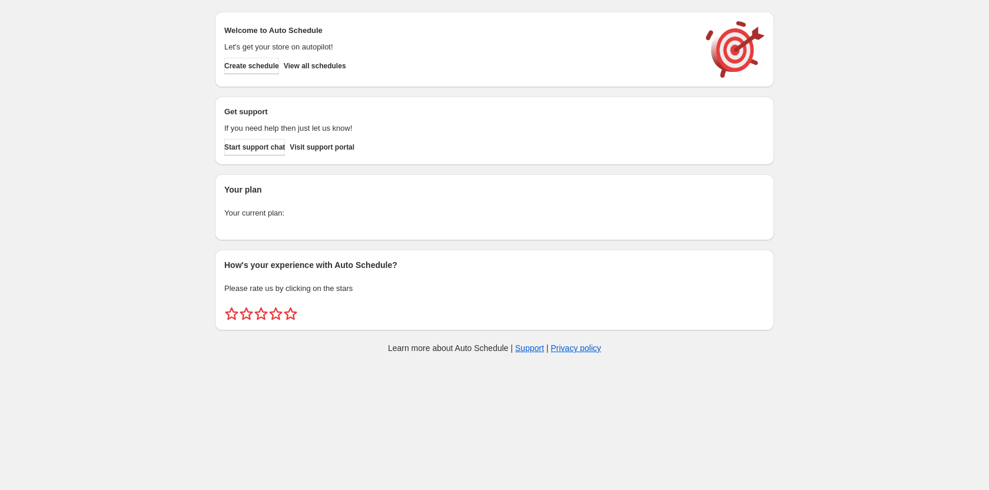  What do you see at coordinates (576, 348) in the screenshot?
I see `a: Privacy policy` at bounding box center [576, 348].